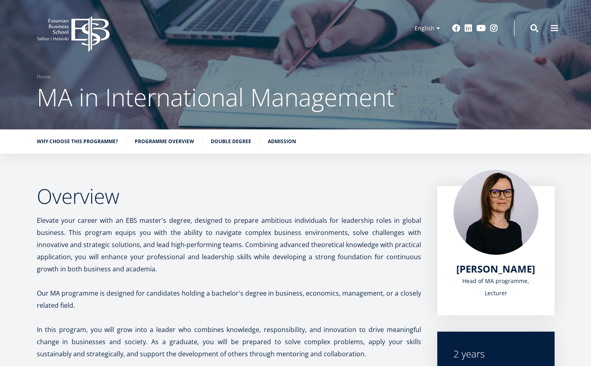 This screenshot has width=591, height=366. What do you see at coordinates (494, 28) in the screenshot?
I see `a: Instagram` at bounding box center [494, 28].